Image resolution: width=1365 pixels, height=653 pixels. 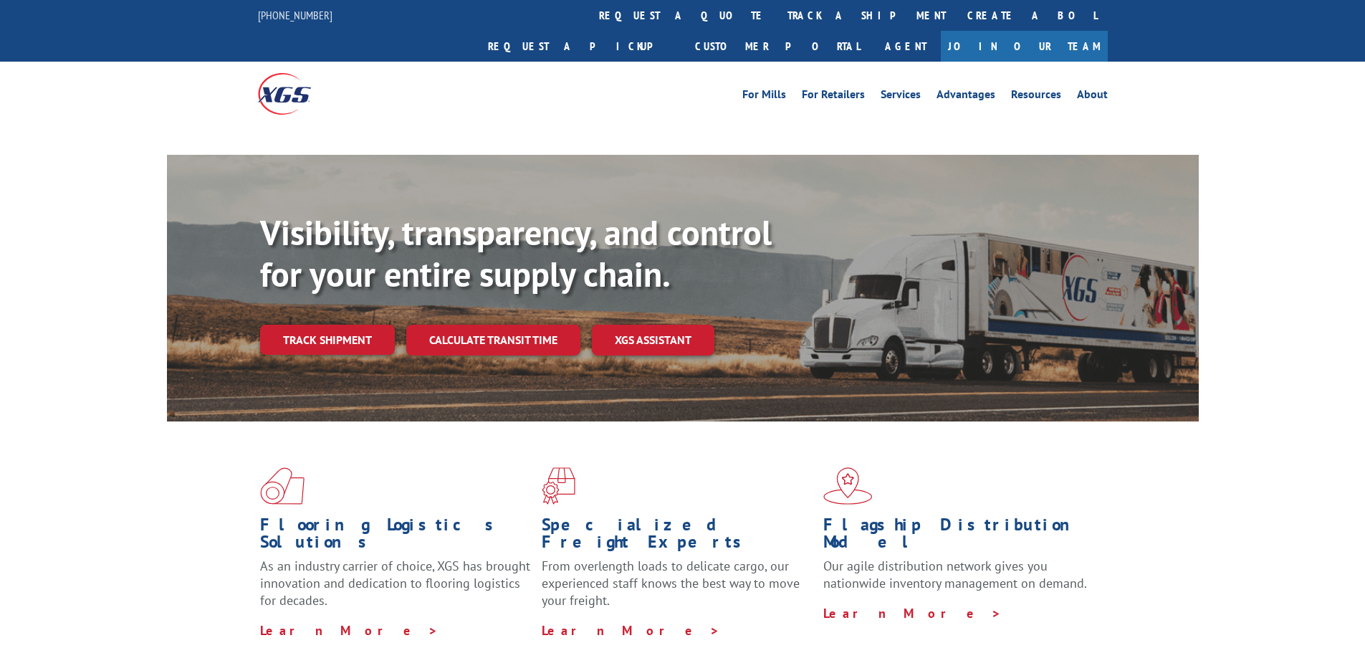 What do you see at coordinates (1024, 46) in the screenshot?
I see `a: Join Our Team` at bounding box center [1024, 46].